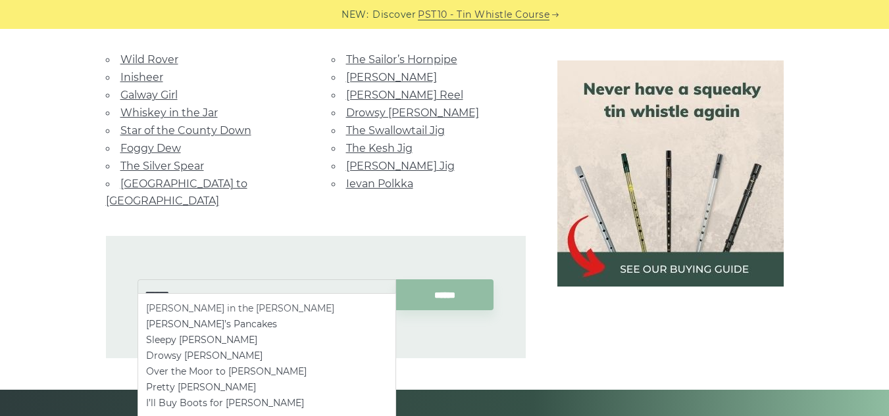  Describe the element at coordinates (670, 174) in the screenshot. I see `img: tin whistle buying guide` at that location.